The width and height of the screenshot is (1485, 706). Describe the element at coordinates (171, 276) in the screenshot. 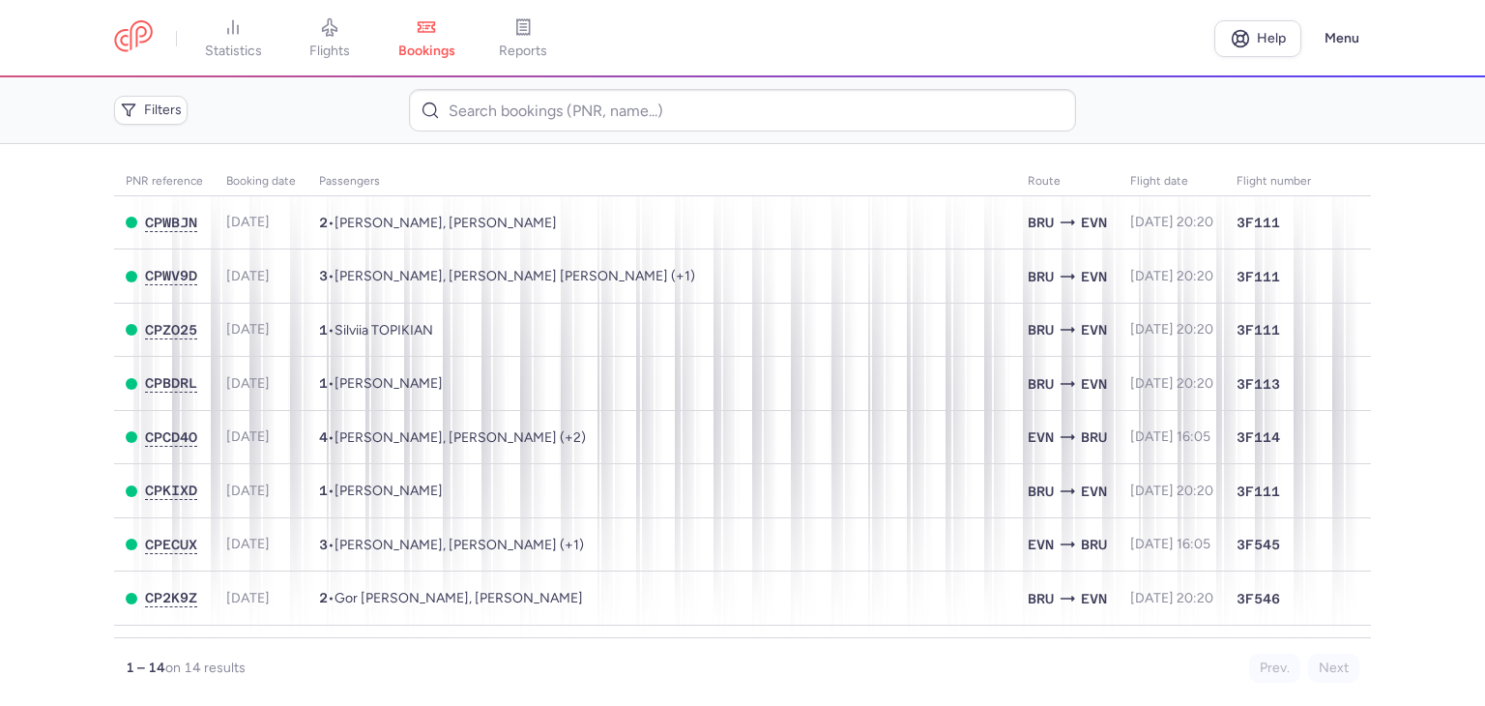

I see `span: CPWV9D` at that location.